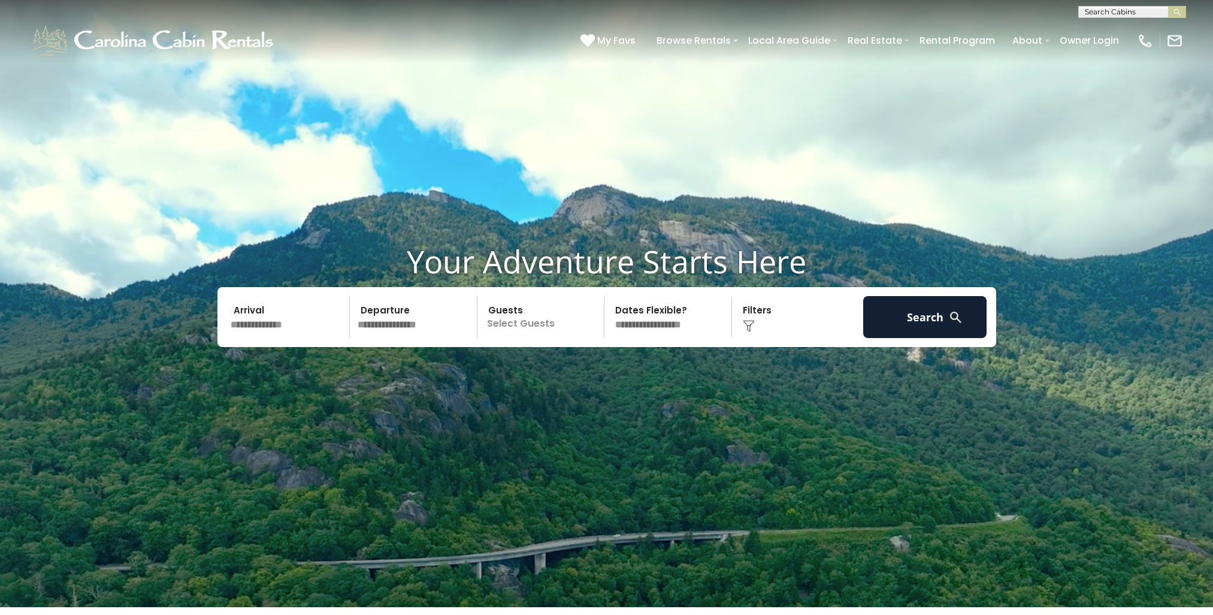 This screenshot has width=1213, height=615. What do you see at coordinates (606, 261) in the screenshot?
I see `h1: Your Adventure Starts Here` at bounding box center [606, 261].